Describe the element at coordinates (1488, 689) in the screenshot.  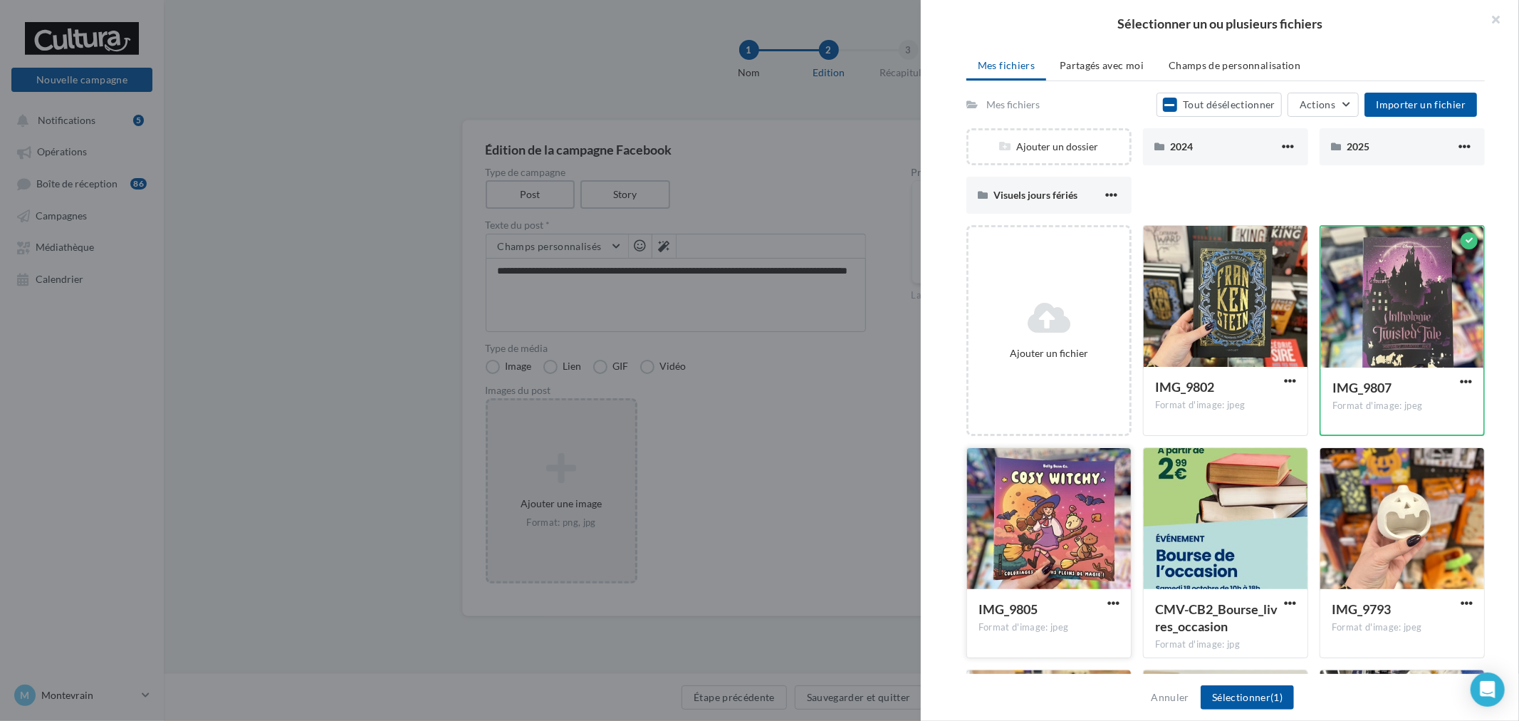
I see `div: Open Intercom Messenger` at that location.